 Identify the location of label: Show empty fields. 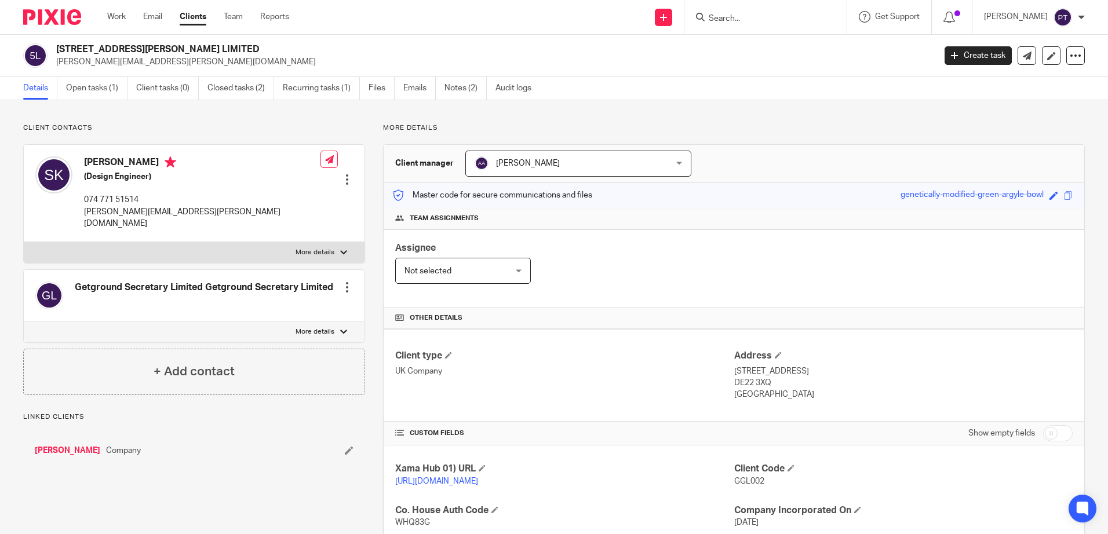
(1001, 433).